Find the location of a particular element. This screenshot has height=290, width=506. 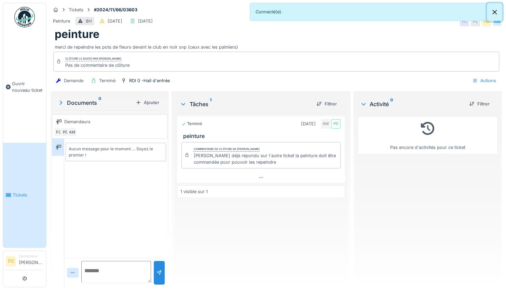

div: Tickets is located at coordinates (76, 10).